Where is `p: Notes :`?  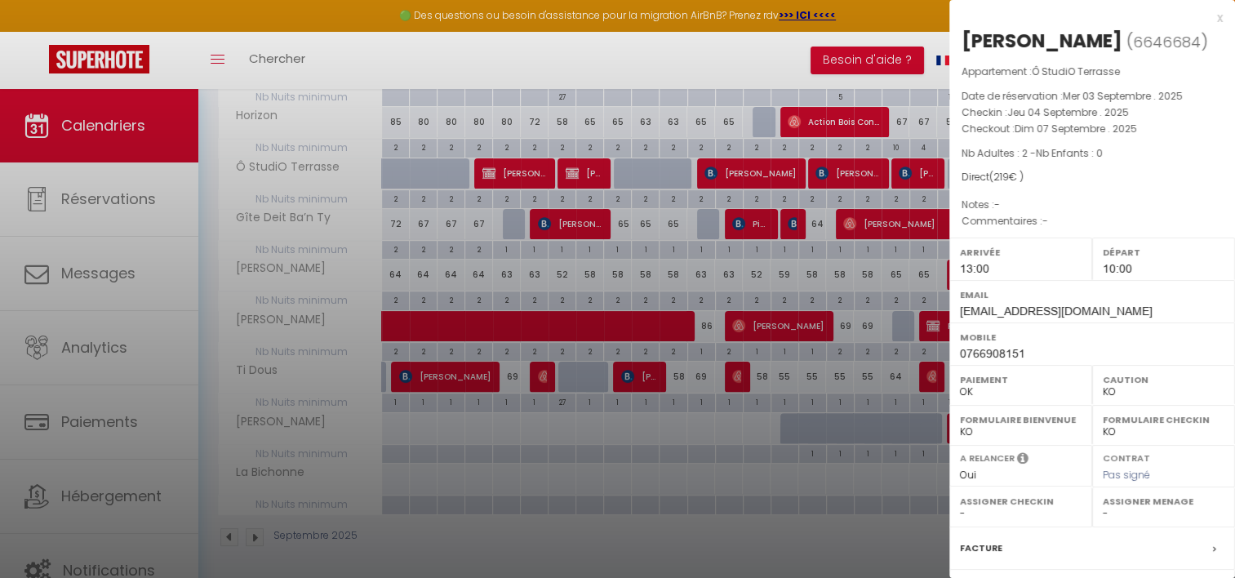
p: Notes : is located at coordinates (1092, 205).